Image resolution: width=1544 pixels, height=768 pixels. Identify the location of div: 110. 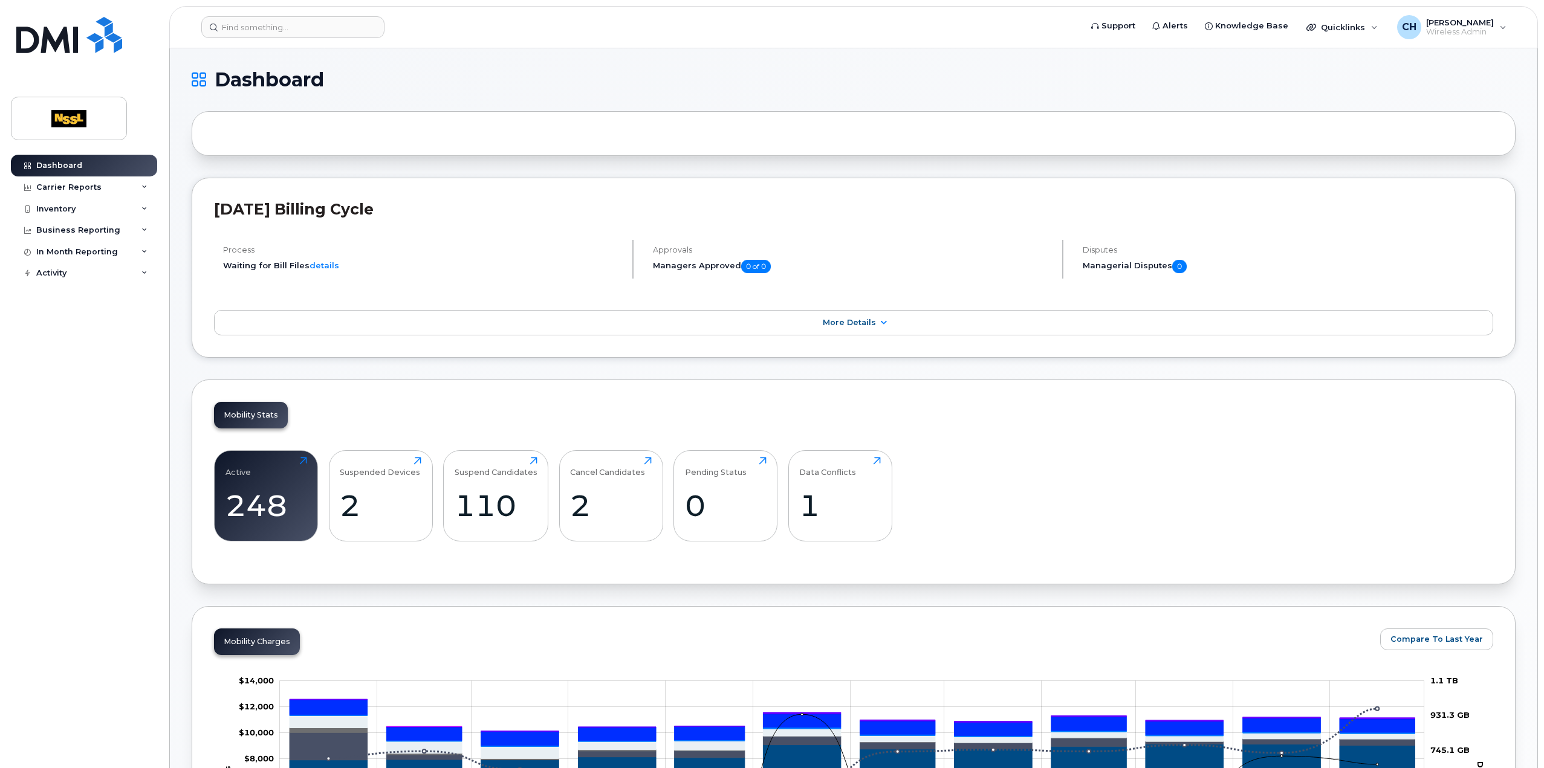
(496, 505).